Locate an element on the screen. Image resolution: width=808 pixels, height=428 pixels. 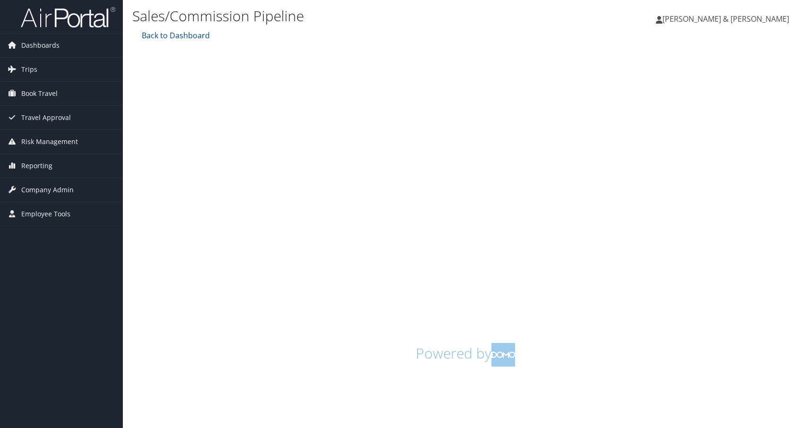
a: Back to Dashboard is located at coordinates (174, 35).